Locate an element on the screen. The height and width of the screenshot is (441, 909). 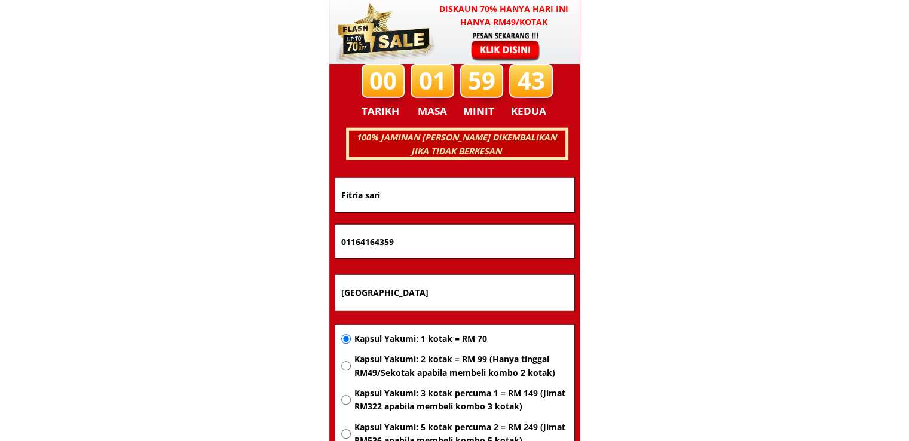
h3: MINIT is located at coordinates (481, 111).